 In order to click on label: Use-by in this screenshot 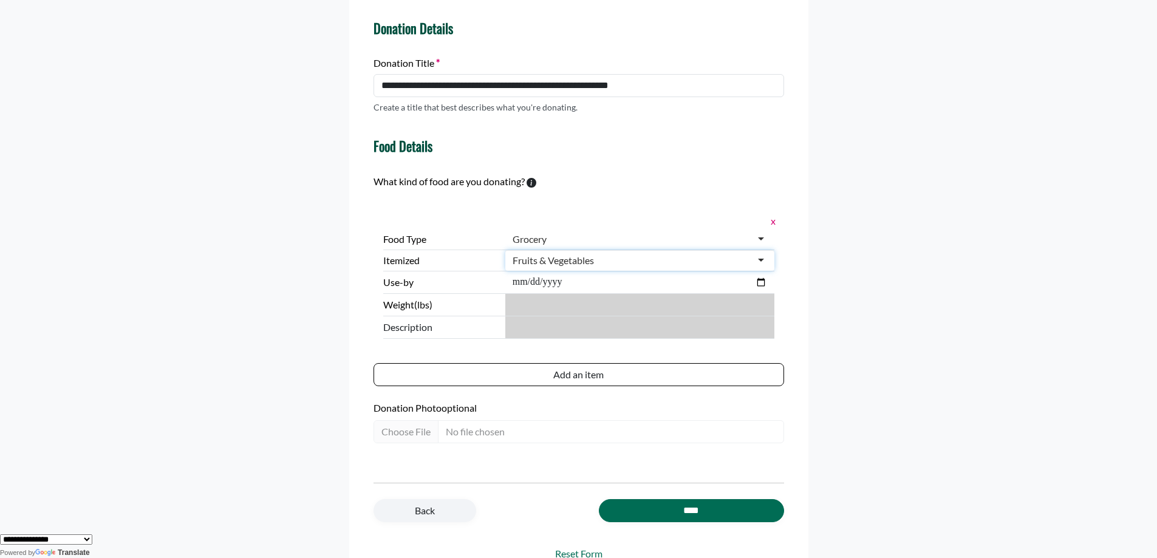, I will do `click(442, 282)`.